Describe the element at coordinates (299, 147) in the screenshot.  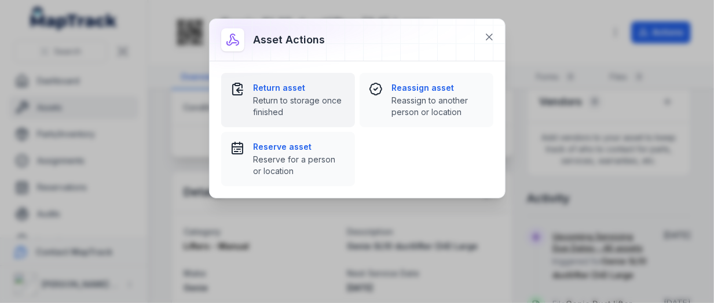
I see `strong: Reserve asset` at that location.